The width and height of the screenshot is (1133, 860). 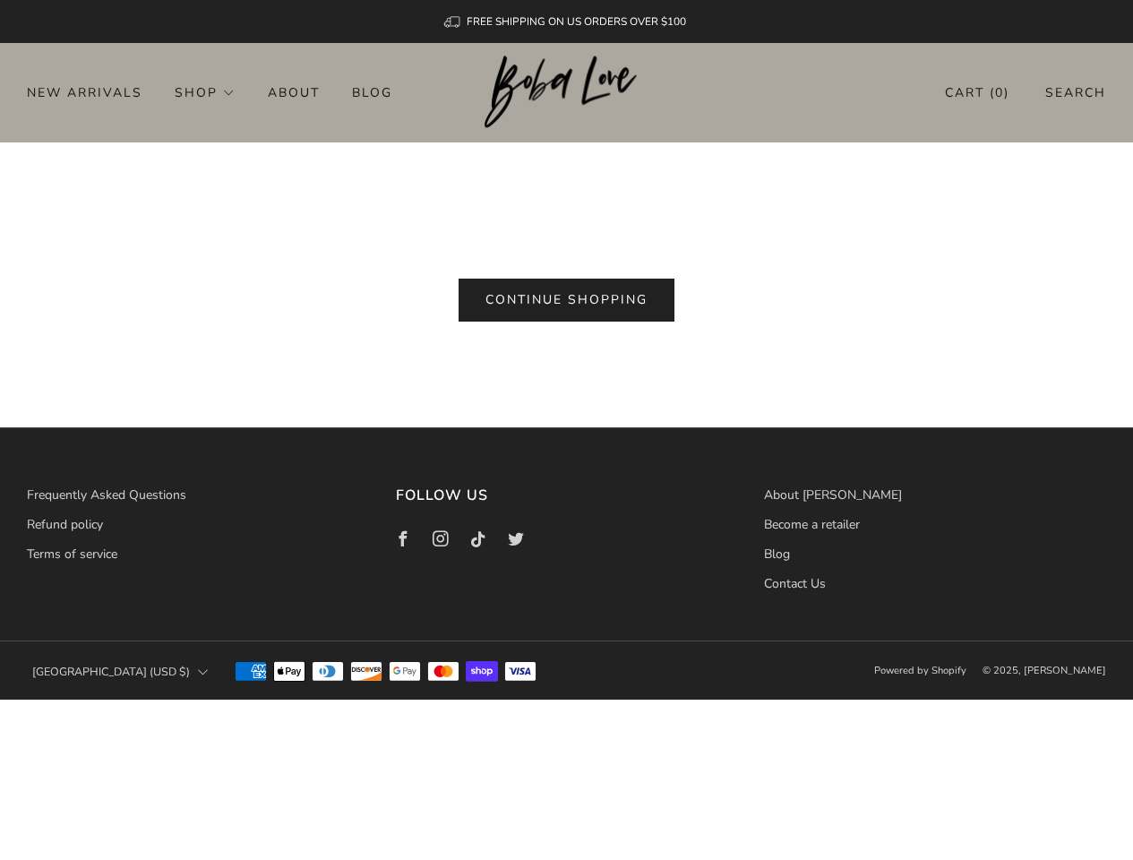 I want to click on a: Continue shopping, so click(x=566, y=300).